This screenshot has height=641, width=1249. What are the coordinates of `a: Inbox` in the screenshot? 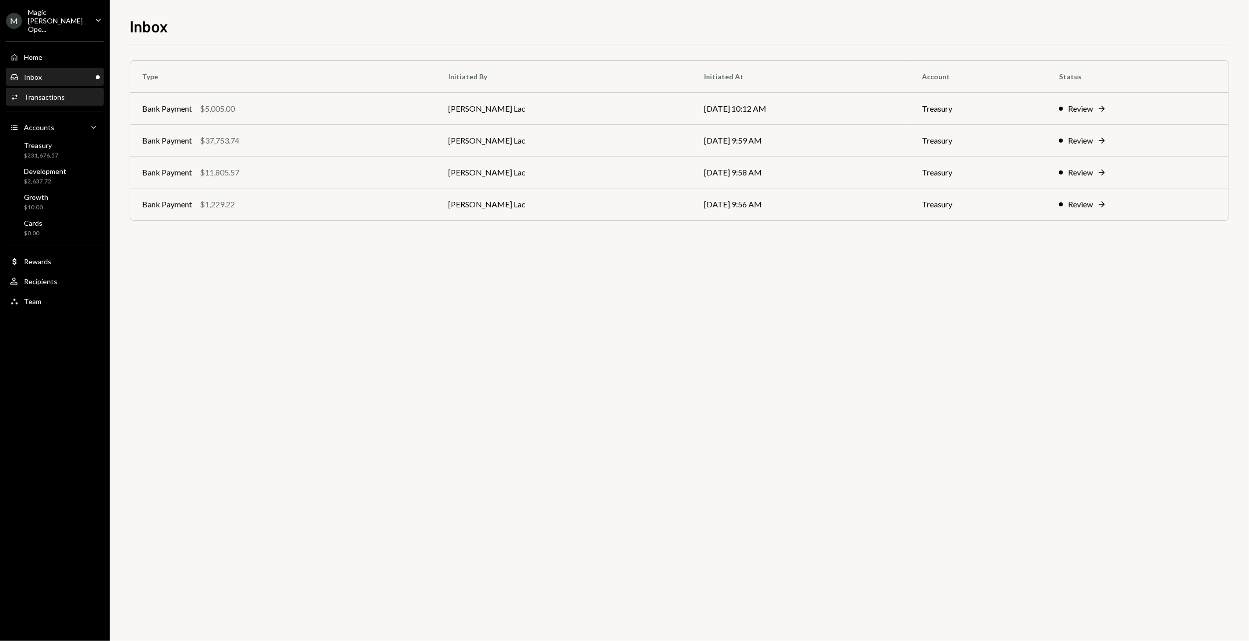 It's located at (55, 77).